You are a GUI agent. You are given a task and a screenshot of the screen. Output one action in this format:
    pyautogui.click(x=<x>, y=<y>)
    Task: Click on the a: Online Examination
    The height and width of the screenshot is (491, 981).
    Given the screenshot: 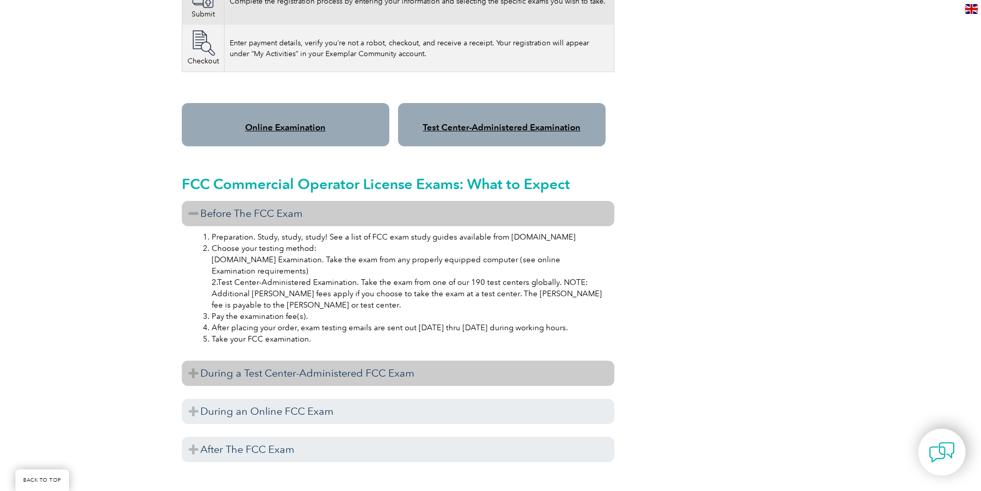 What is the action you would take?
    pyautogui.click(x=285, y=127)
    